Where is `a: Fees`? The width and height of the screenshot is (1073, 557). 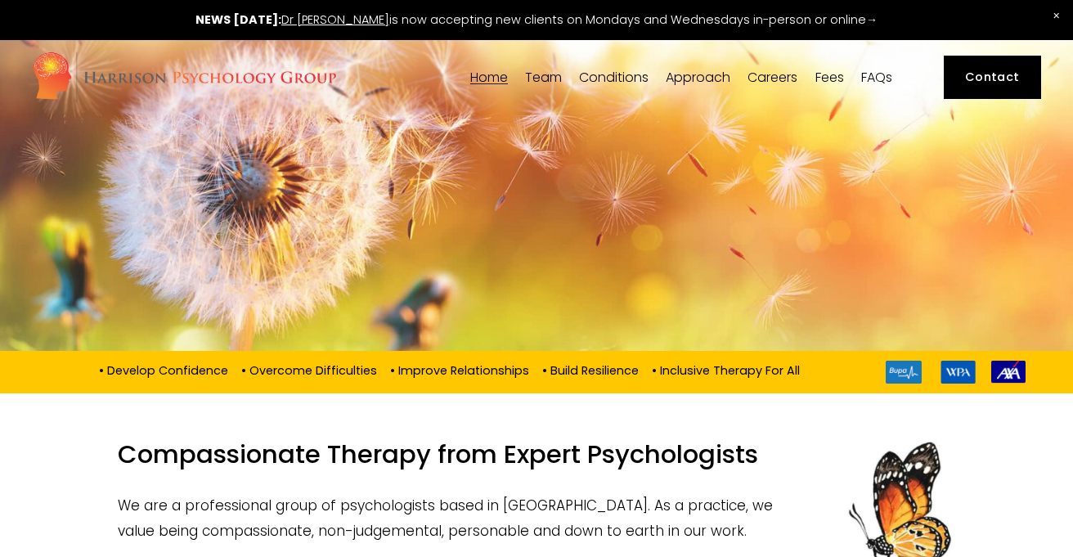
a: Fees is located at coordinates (829, 77).